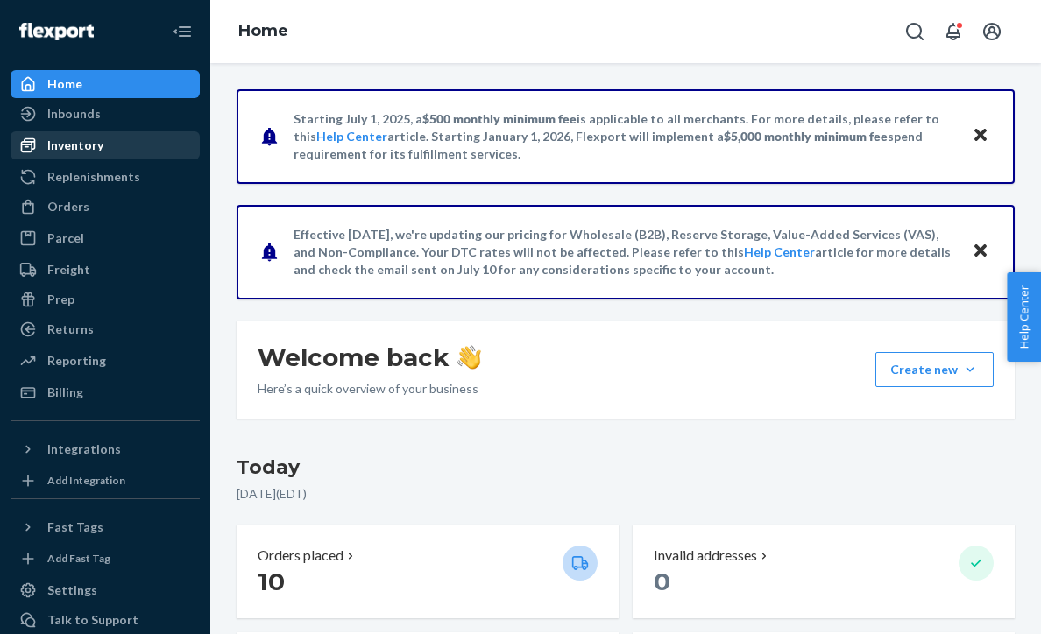 The height and width of the screenshot is (634, 1041). Describe the element at coordinates (469, 358) in the screenshot. I see `img: hand-wave emoji` at that location.